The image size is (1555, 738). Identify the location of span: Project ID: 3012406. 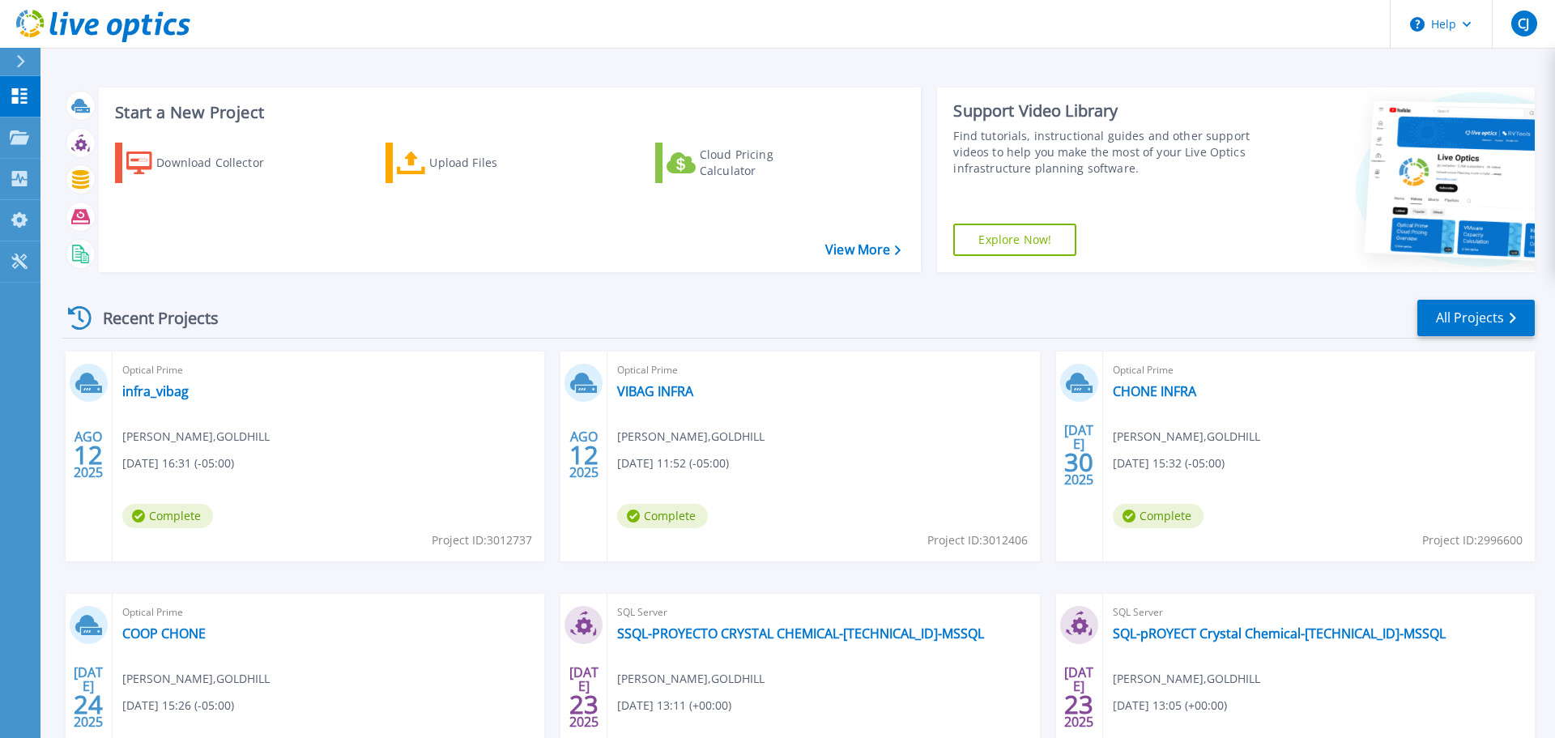
(978, 540).